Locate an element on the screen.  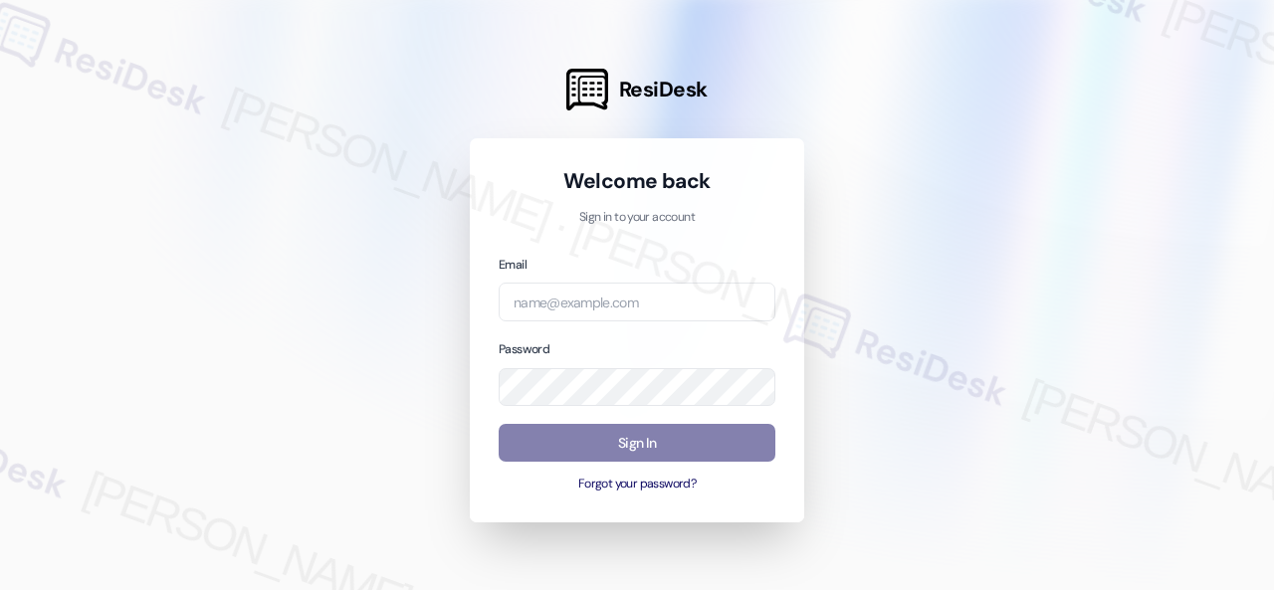
p: Sign in to your account is located at coordinates (637, 218).